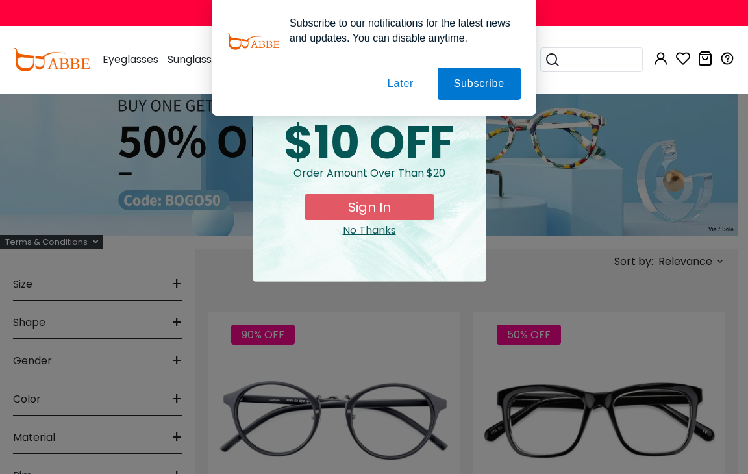 The width and height of the screenshot is (748, 474). What do you see at coordinates (369, 180) in the screenshot?
I see `div: Order amount over than $20` at bounding box center [369, 180].